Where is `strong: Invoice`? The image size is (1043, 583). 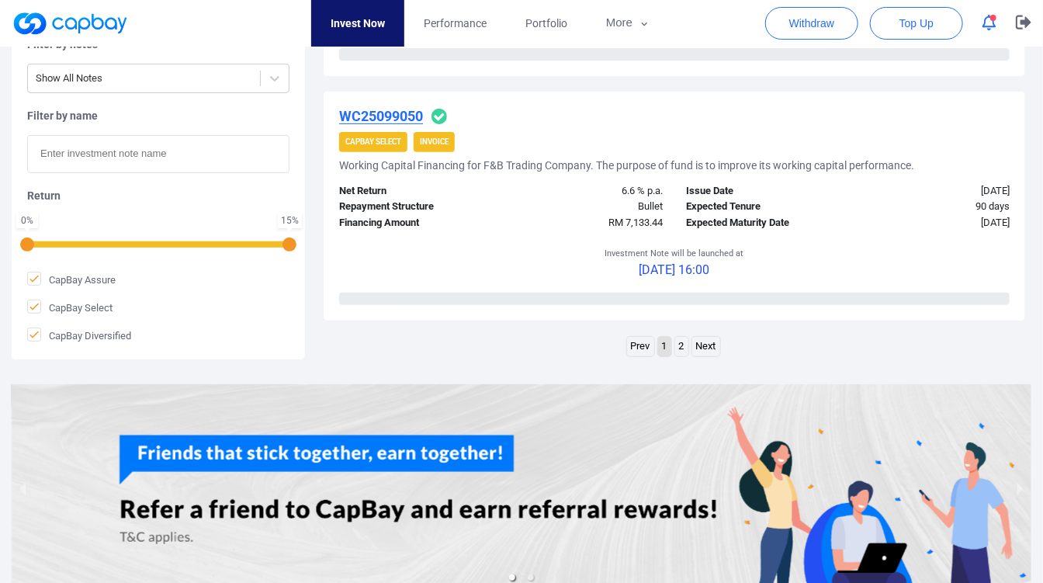
strong: Invoice is located at coordinates (434, 141).